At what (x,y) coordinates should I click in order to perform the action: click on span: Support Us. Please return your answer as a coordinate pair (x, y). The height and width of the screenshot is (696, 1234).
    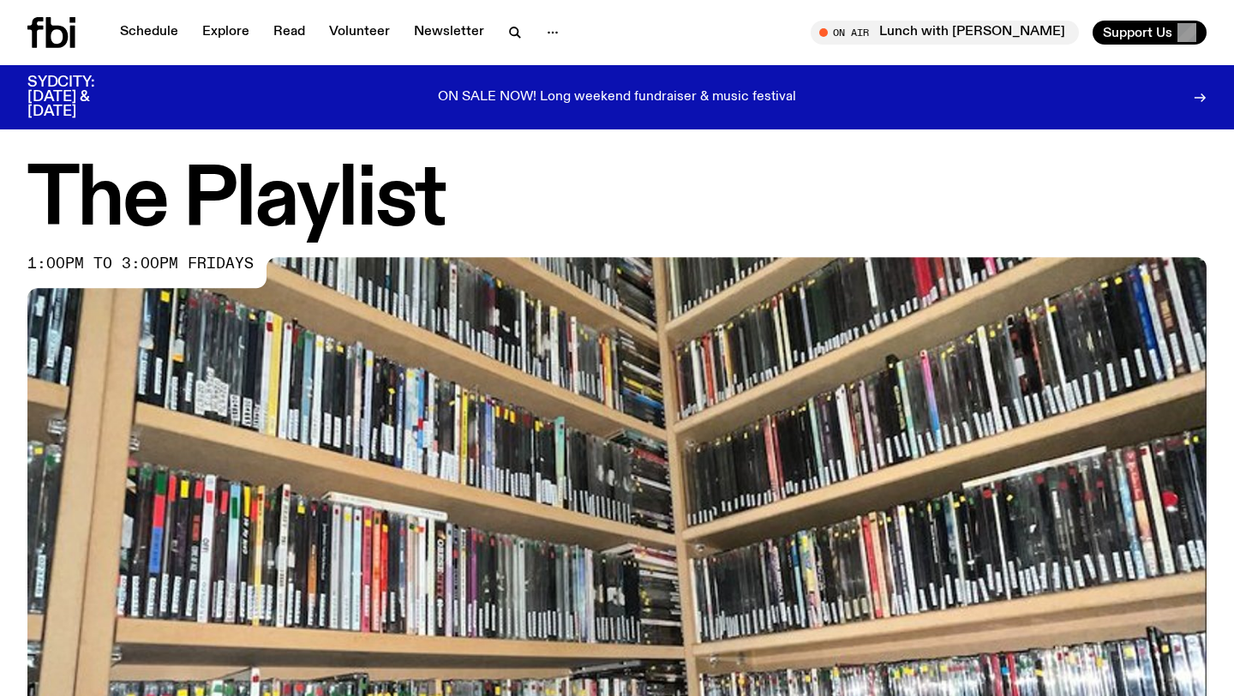
    Looking at the image, I should click on (1137, 33).